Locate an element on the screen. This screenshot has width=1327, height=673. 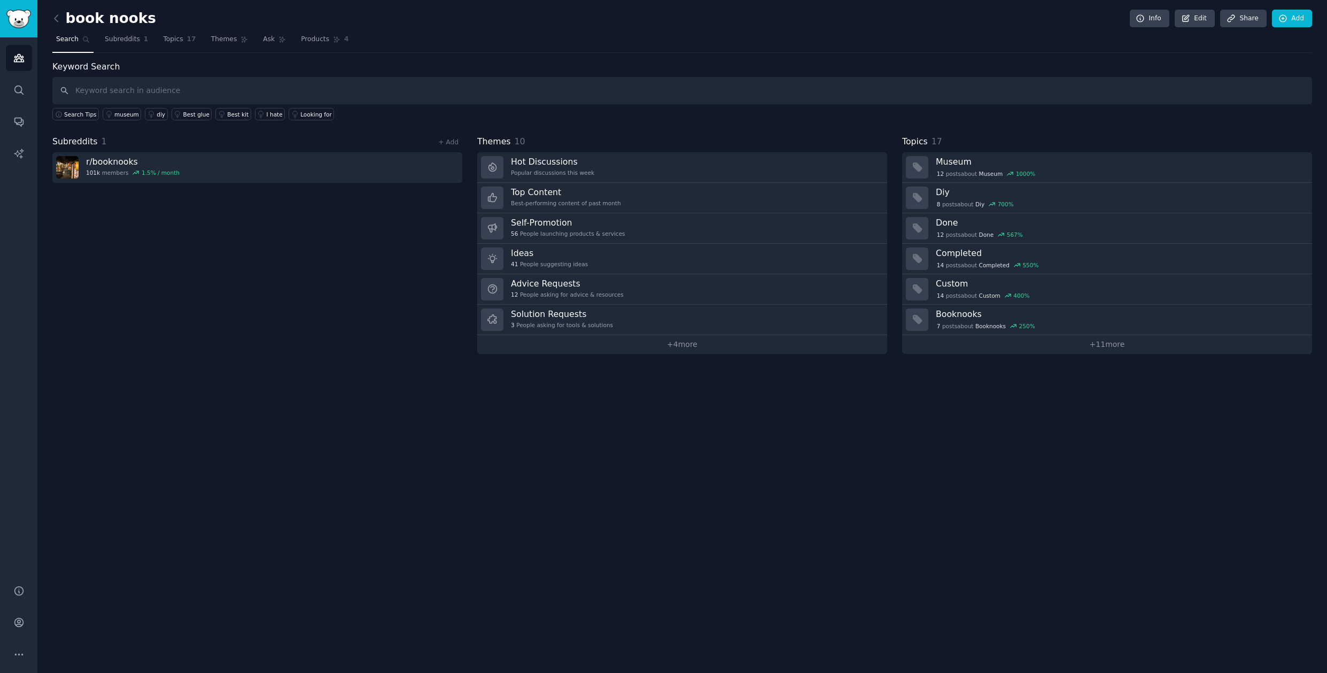
h3: r/ booknooks is located at coordinates (133, 161).